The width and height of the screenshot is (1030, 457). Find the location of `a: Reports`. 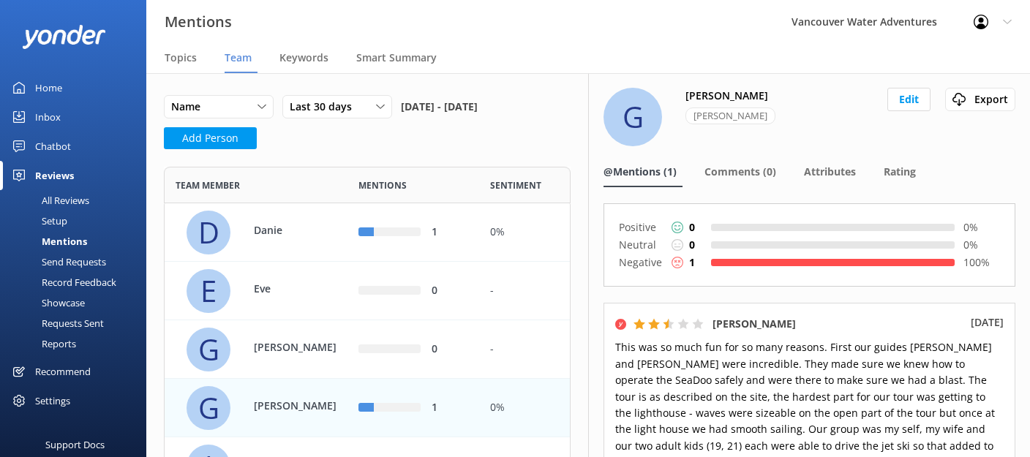

a: Reports is located at coordinates (78, 344).